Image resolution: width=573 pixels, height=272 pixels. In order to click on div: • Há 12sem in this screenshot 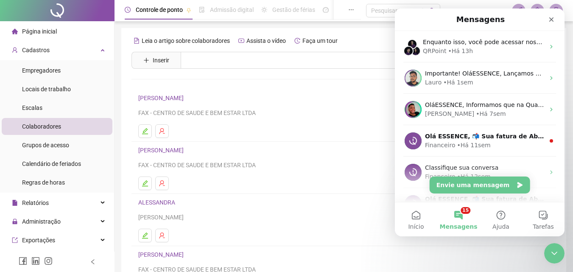, I will do `click(78, 168)`.